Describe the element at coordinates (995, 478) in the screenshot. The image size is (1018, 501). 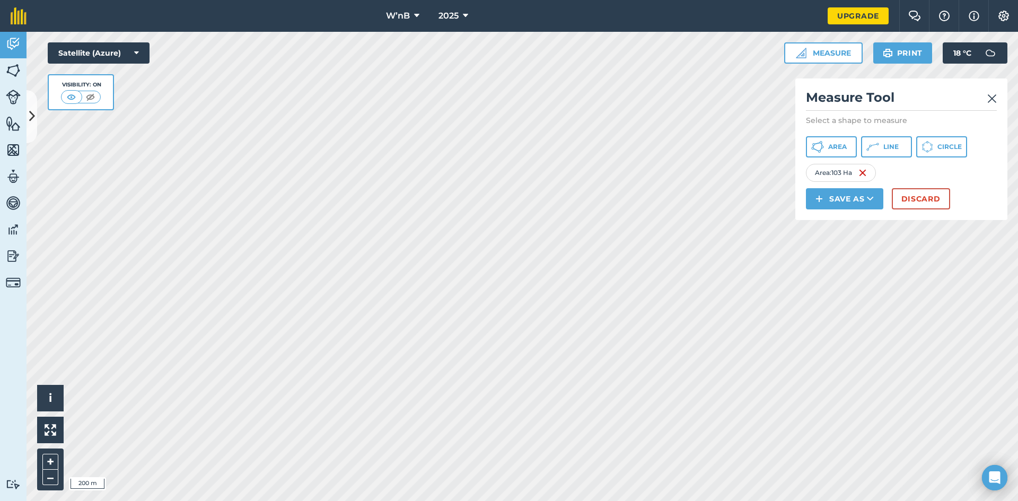
I see `div: Open Intercom Messenger` at that location.